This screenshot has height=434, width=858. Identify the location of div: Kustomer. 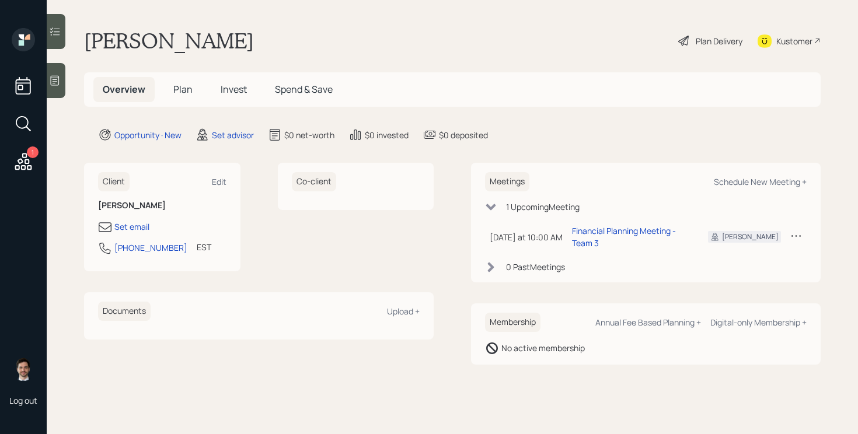
(795, 41).